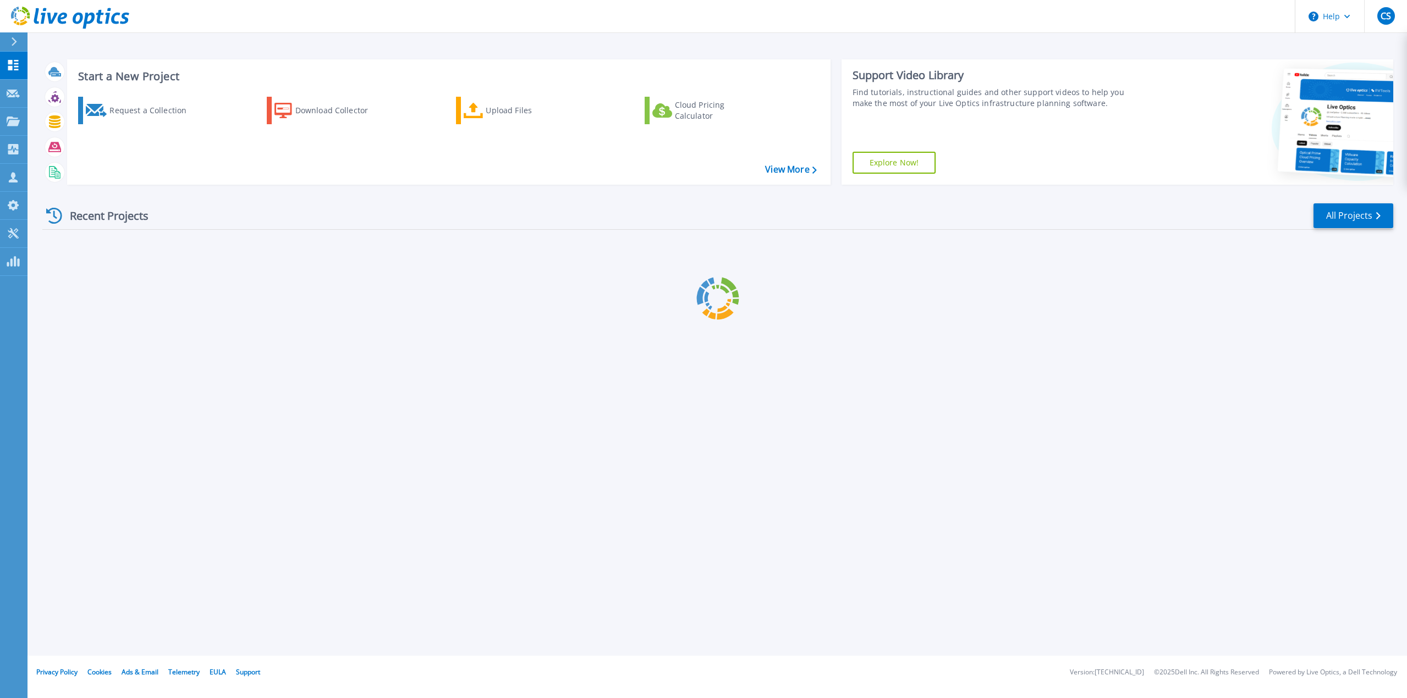 The height and width of the screenshot is (698, 1407). What do you see at coordinates (995, 75) in the screenshot?
I see `div: Support Video Library` at bounding box center [995, 75].